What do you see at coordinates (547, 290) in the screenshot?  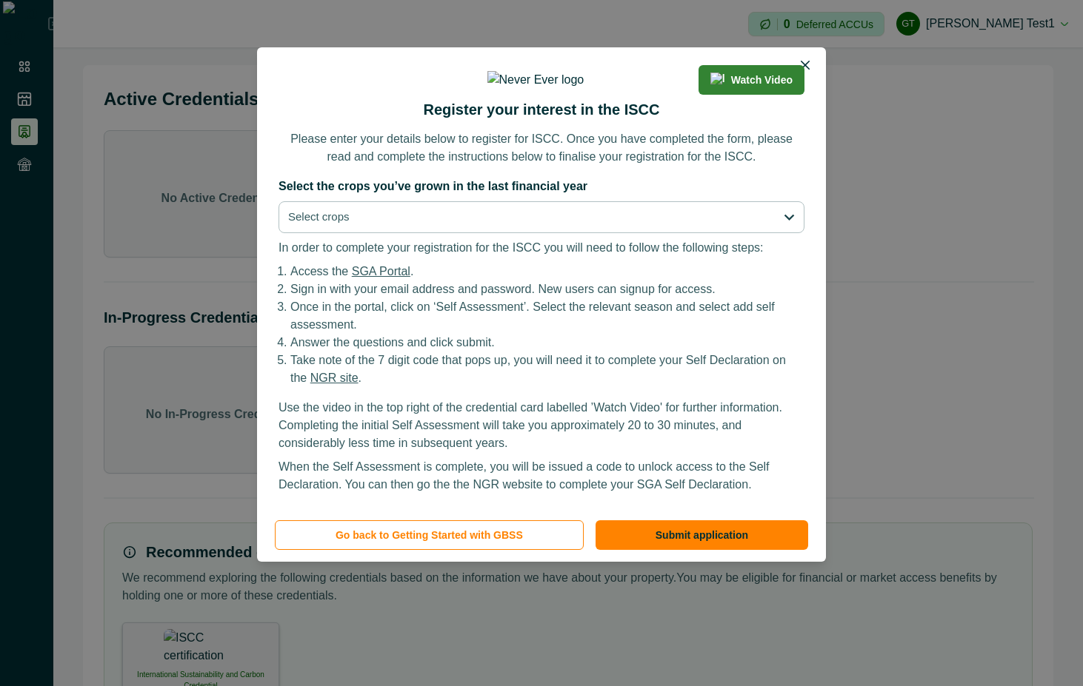 I see `li: Sign in with your email address and password. New users can signup for access.` at bounding box center [547, 290].